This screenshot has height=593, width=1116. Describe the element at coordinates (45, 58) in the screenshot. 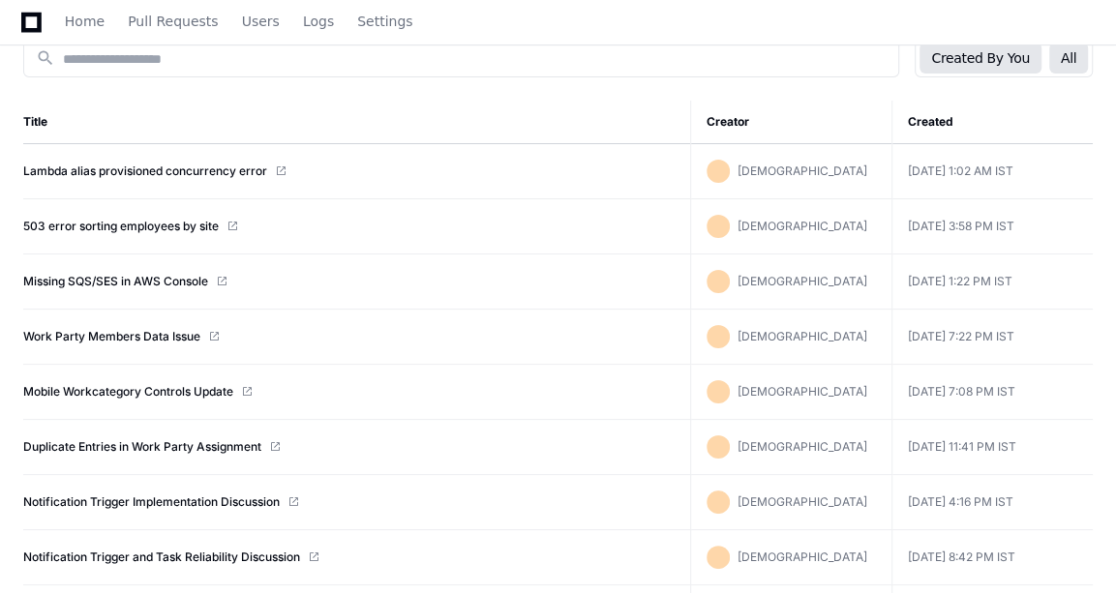

I see `mat-icon: search` at that location.